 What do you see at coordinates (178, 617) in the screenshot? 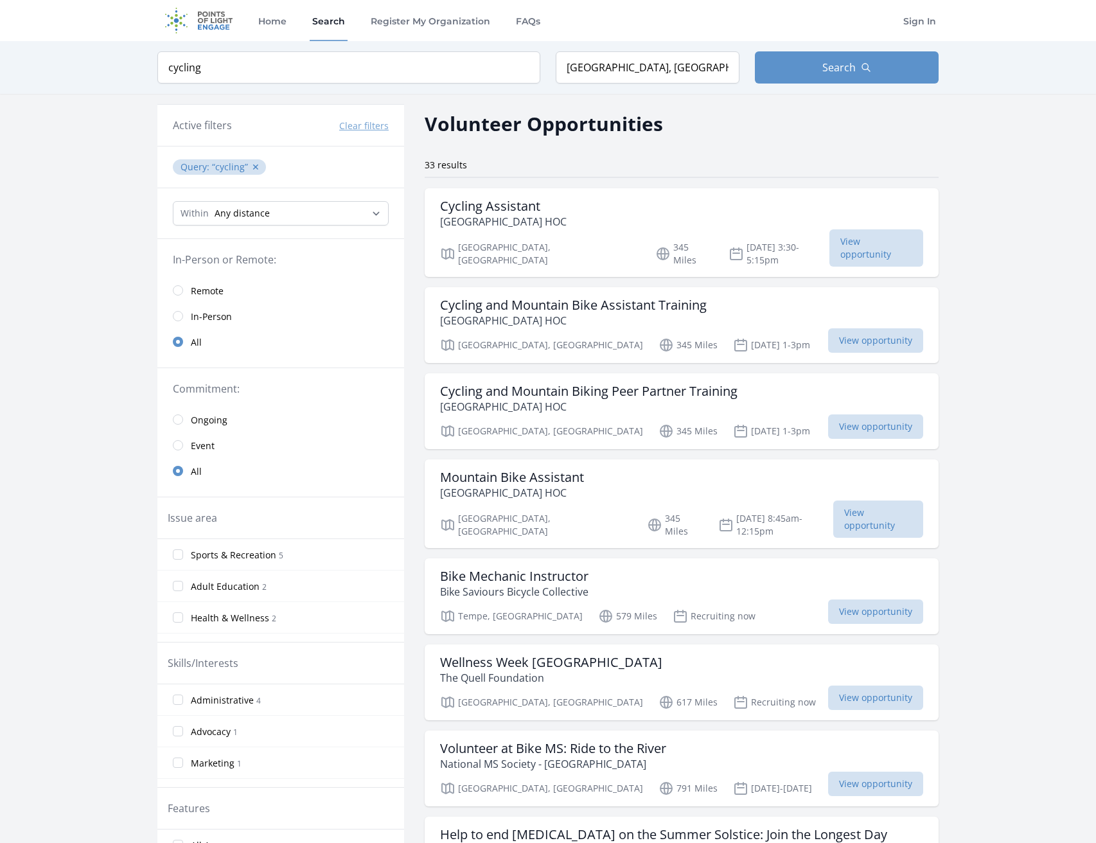
I see `input: Health & Wellness 2` at bounding box center [178, 617].